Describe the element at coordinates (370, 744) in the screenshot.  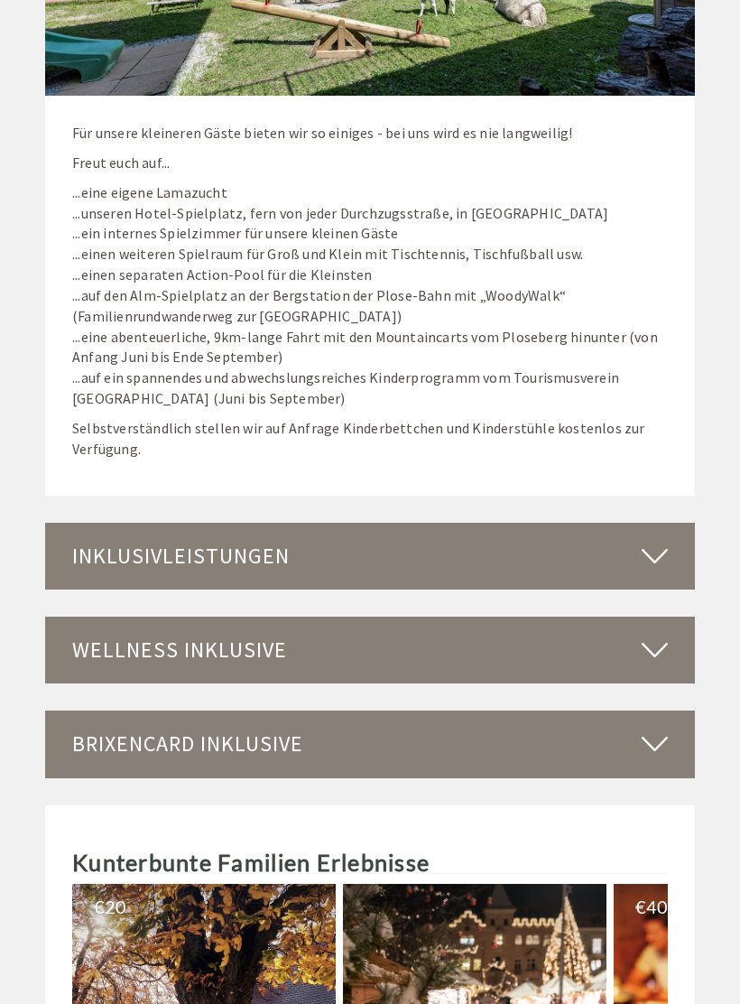
I see `div: BrixenCard inklusive` at that location.